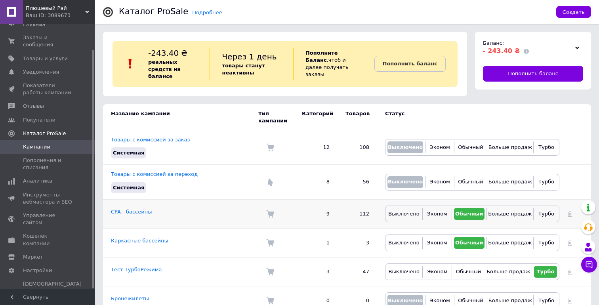 This screenshot has height=305, width=599. What do you see at coordinates (38, 181) in the screenshot?
I see `span: Аналитика` at bounding box center [38, 181].